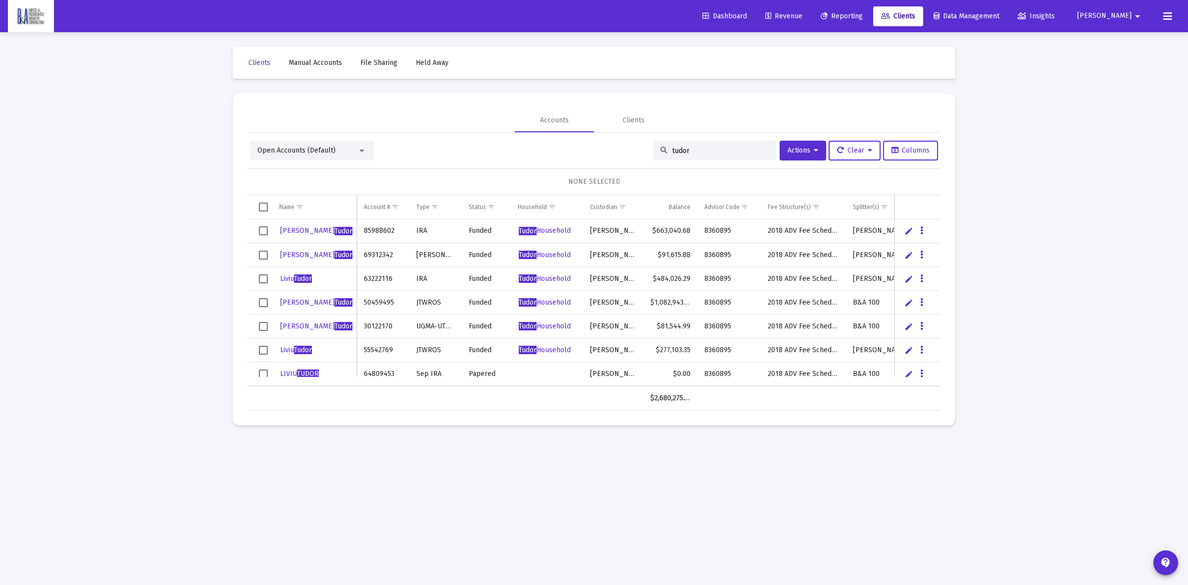  Describe the element at coordinates (725, 16) in the screenshot. I see `span: Dashboard` at that location.